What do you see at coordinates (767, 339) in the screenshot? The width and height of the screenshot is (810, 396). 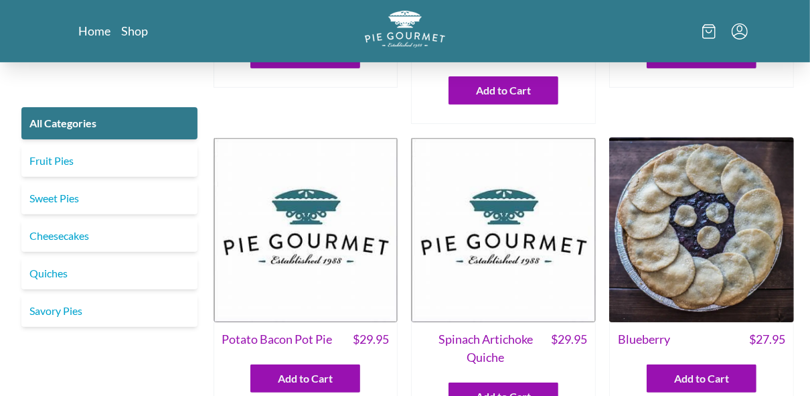 I see `span: $ 27.95` at bounding box center [767, 339].